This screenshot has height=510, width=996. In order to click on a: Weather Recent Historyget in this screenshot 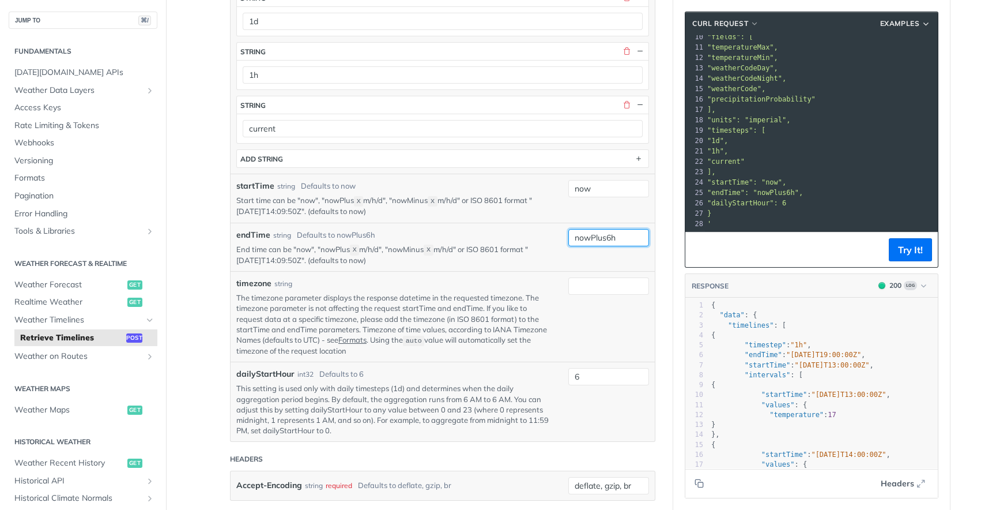, I will do `click(83, 463)`.